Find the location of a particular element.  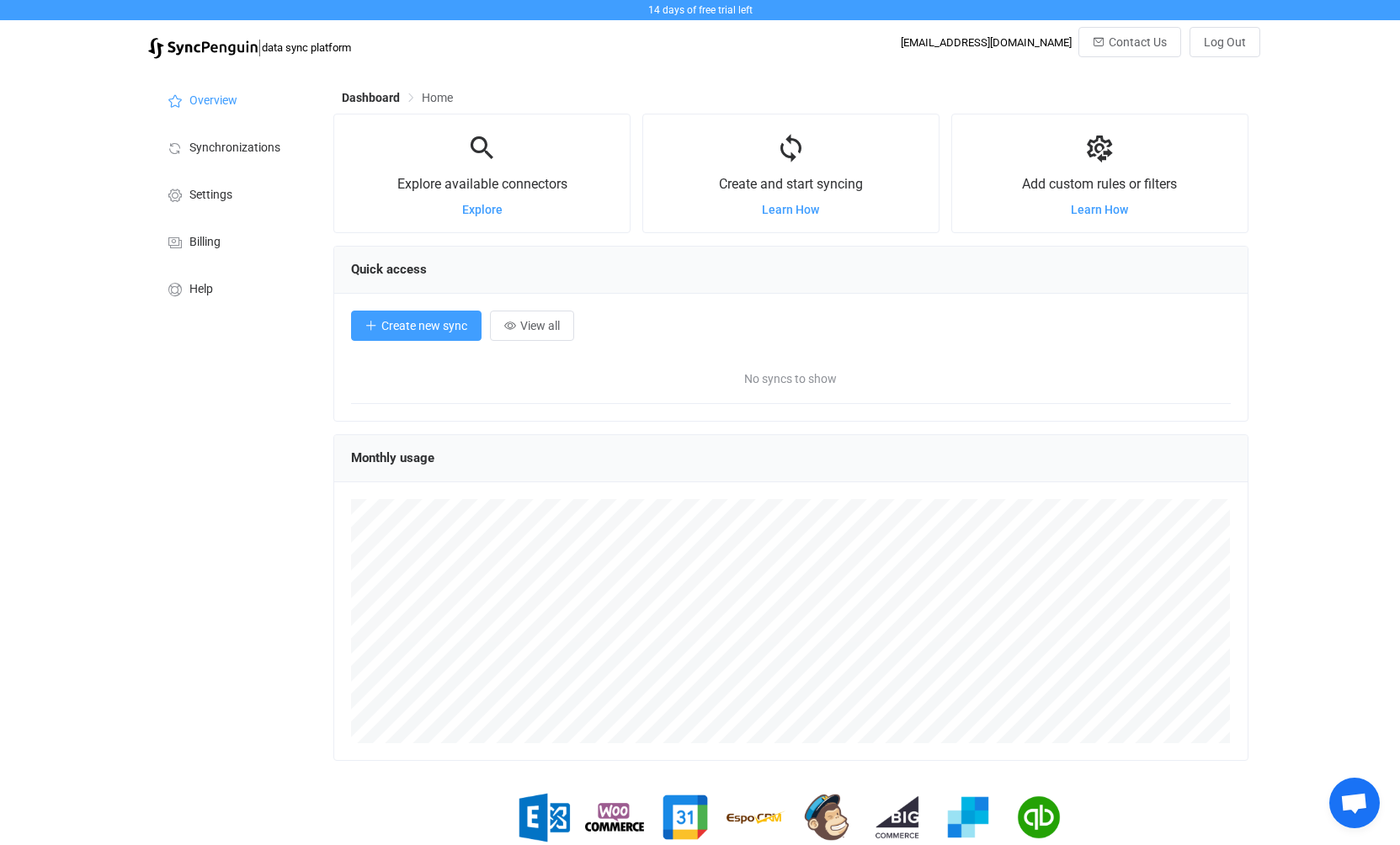

button: Log Out is located at coordinates (1225, 42).